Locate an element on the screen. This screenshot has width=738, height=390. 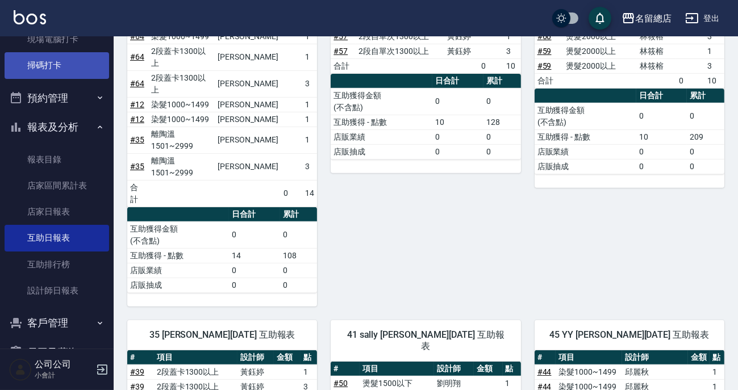
a: 報表目錄 is located at coordinates (57, 160).